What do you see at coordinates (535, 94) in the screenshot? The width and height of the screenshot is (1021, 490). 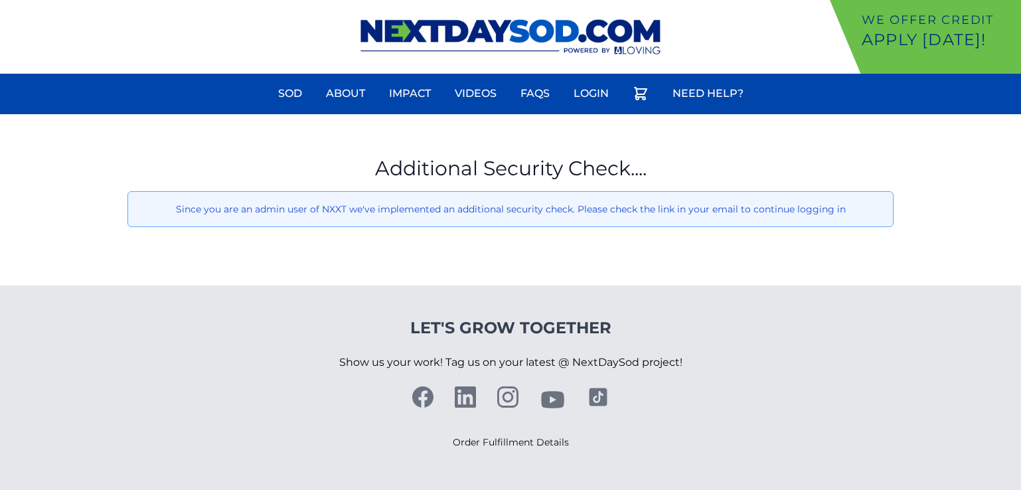 I see `a: FAQs` at bounding box center [535, 94].